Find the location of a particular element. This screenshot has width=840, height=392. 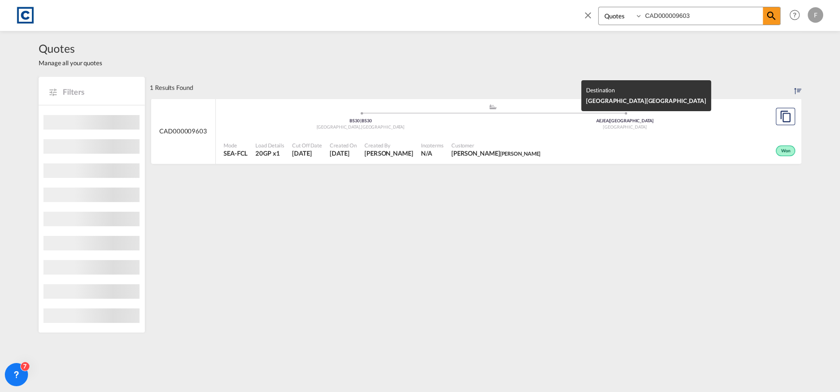

span: Load Details is located at coordinates (270, 145).